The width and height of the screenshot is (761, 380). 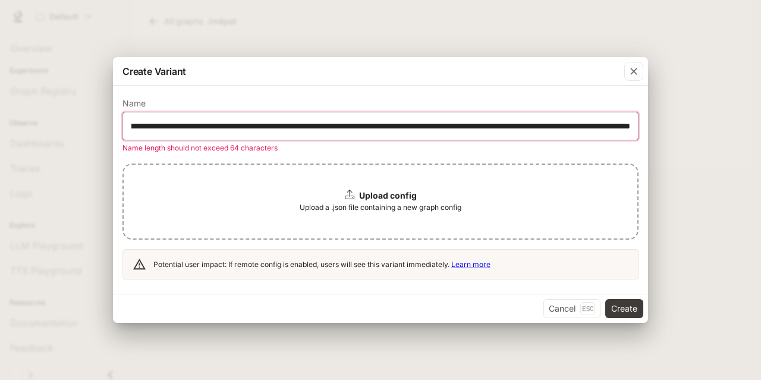 What do you see at coordinates (322, 264) in the screenshot?
I see `span: Potential user impact: If remote config is enabled, users will see this variant immediately.` at bounding box center [322, 264].